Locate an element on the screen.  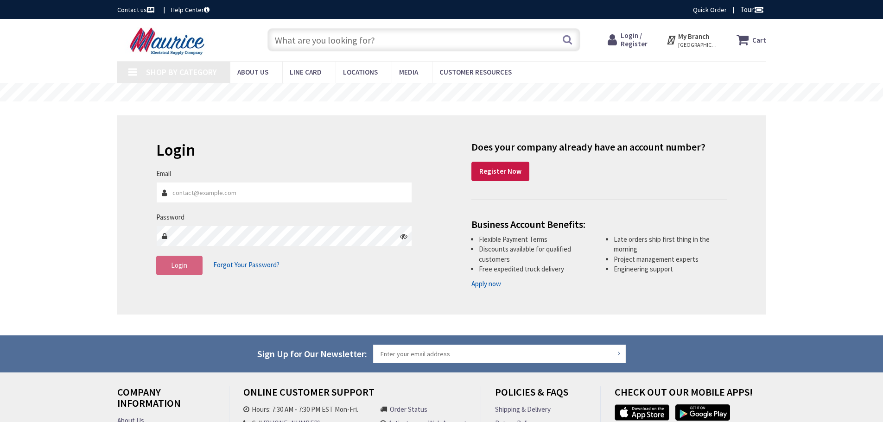
li: Discounts available for qualified customers is located at coordinates (535, 254).